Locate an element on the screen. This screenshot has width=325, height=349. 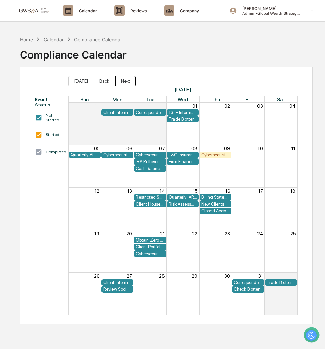
div: New Clients is located at coordinates (215, 204).